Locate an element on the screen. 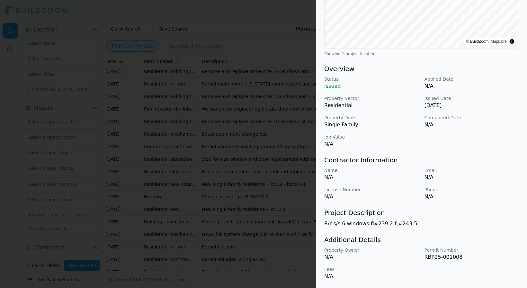 The image size is (527, 288). p: R/r s/s 6 windows fl#239.2 f;#243.5 is located at coordinates (421, 223).